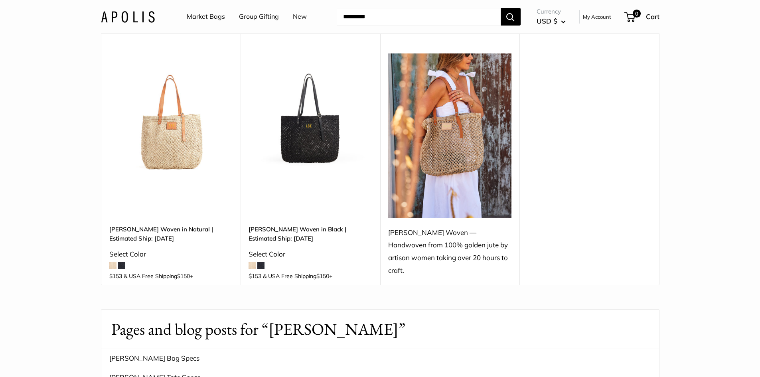  I want to click on input: Search..., so click(418, 17).